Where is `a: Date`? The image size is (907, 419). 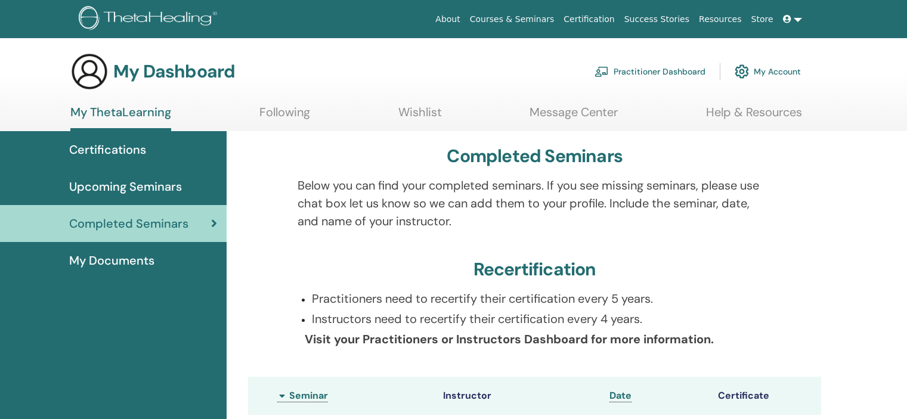 a: Date is located at coordinates (620, 396).